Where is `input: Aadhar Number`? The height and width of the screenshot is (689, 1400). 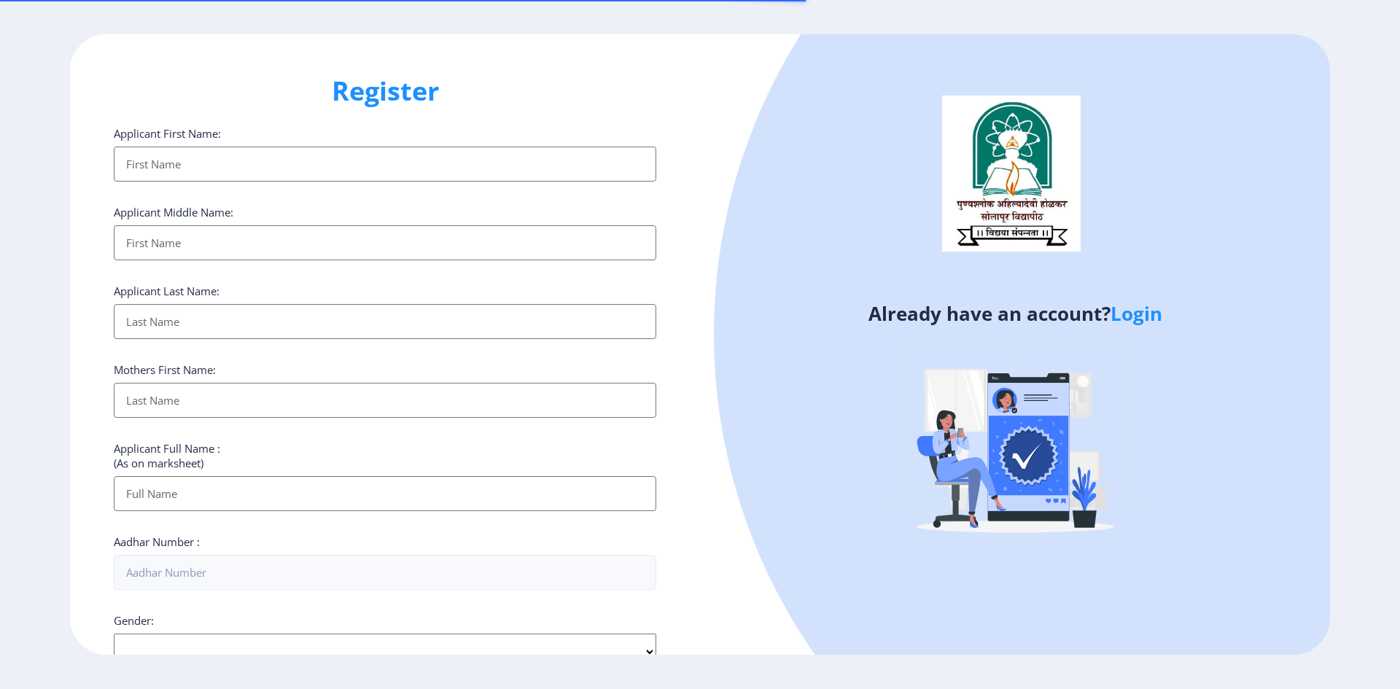
input: Aadhar Number is located at coordinates (385, 572).